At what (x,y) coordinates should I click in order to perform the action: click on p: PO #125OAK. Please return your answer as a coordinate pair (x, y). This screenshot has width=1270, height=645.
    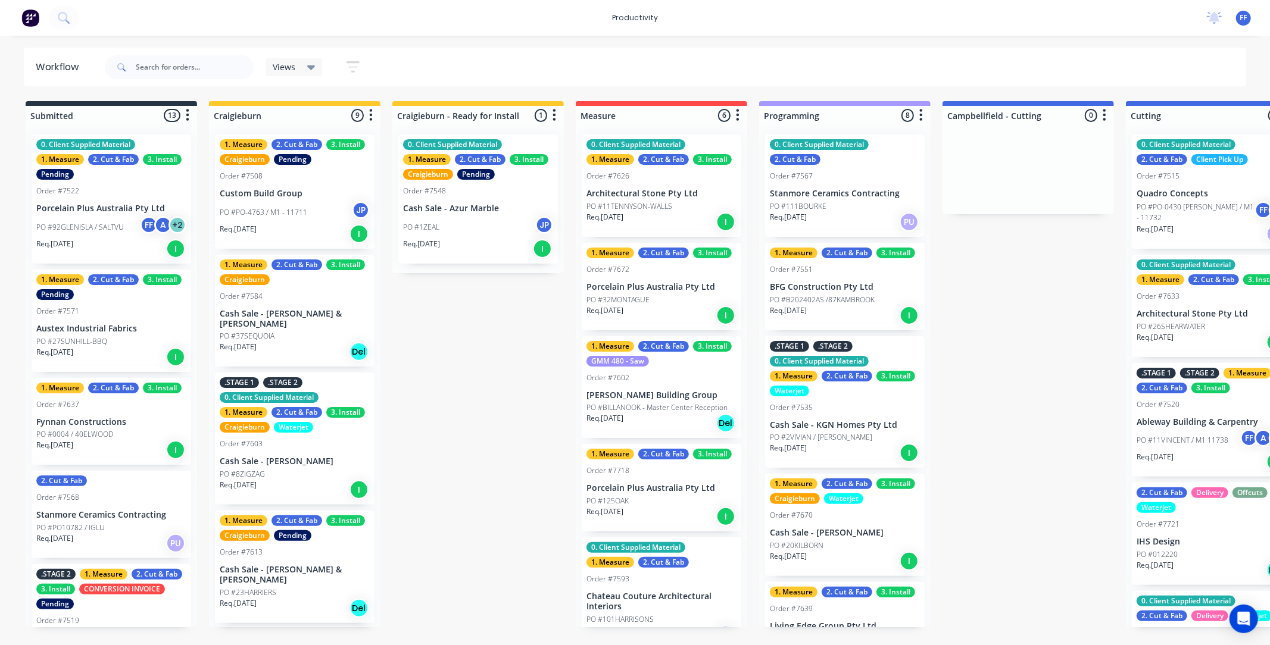
    Looking at the image, I should click on (607, 501).